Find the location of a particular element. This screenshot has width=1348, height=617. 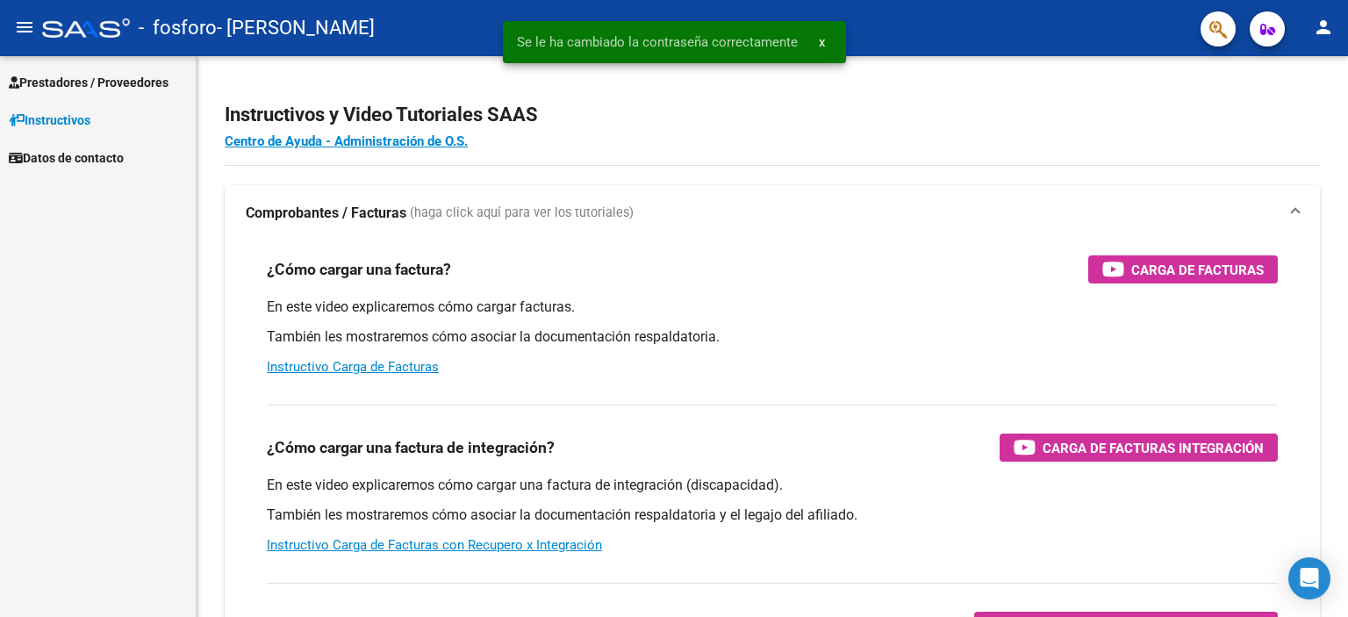

h3: ¿Cómo cargar una factura? is located at coordinates (359, 269).